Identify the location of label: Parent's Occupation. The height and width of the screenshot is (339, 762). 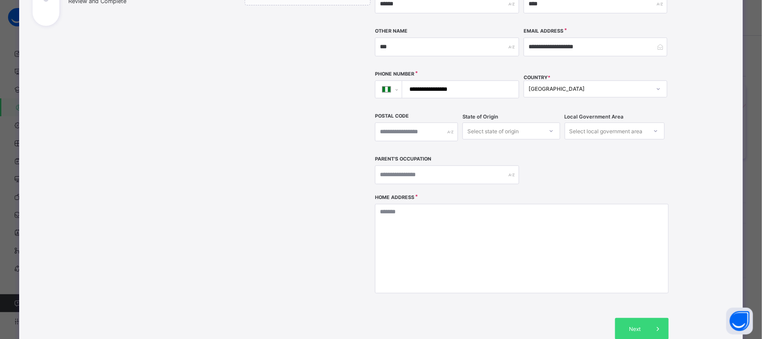
(403, 159).